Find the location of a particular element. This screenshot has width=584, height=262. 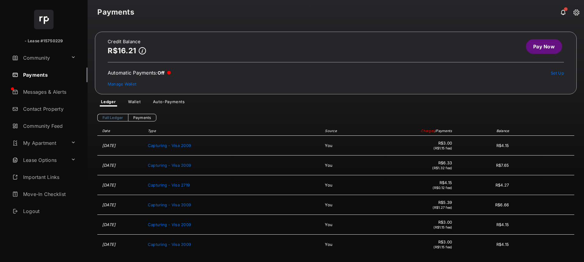

span: (R$1.32 fee) is located at coordinates (442, 168).